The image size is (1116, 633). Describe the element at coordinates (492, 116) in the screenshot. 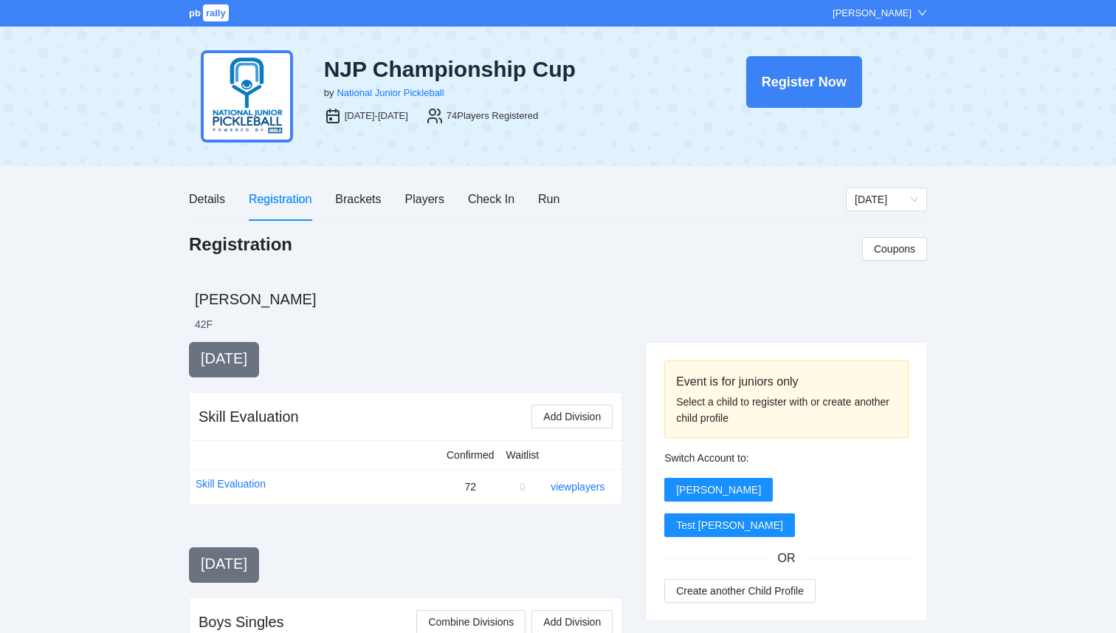

I see `div: 74 Players Registered` at that location.